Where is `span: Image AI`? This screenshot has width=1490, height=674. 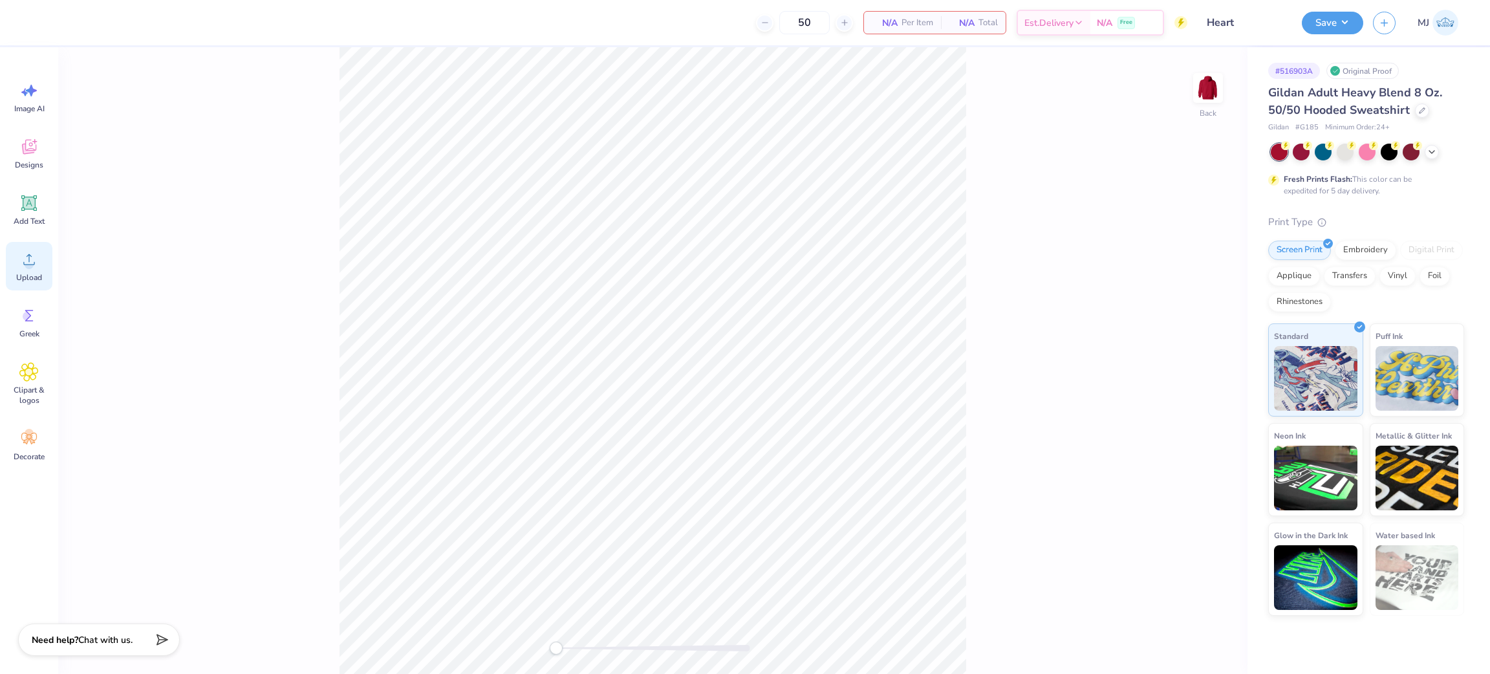
span: Image AI is located at coordinates (29, 109).